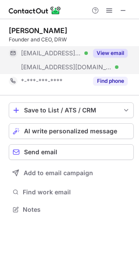 The width and height of the screenshot is (139, 278). I want to click on span: Send email, so click(41, 152).